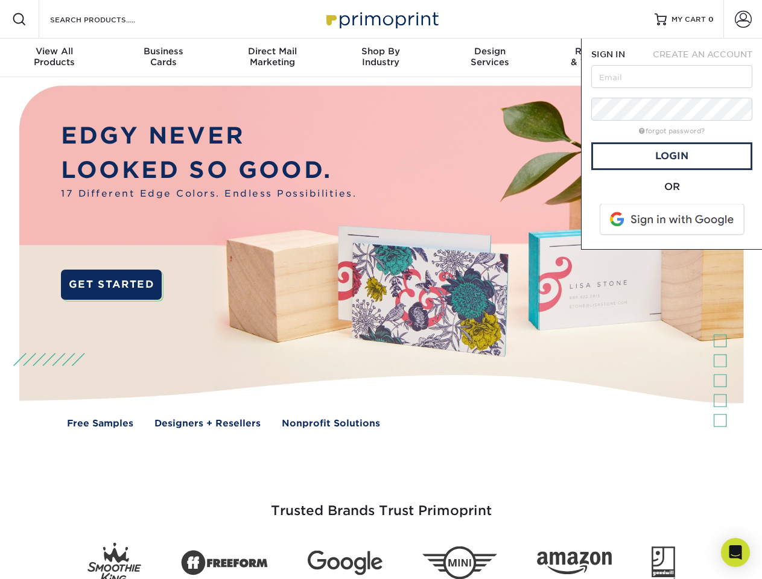 The height and width of the screenshot is (579, 762). Describe the element at coordinates (711, 19) in the screenshot. I see `span: 0` at that location.